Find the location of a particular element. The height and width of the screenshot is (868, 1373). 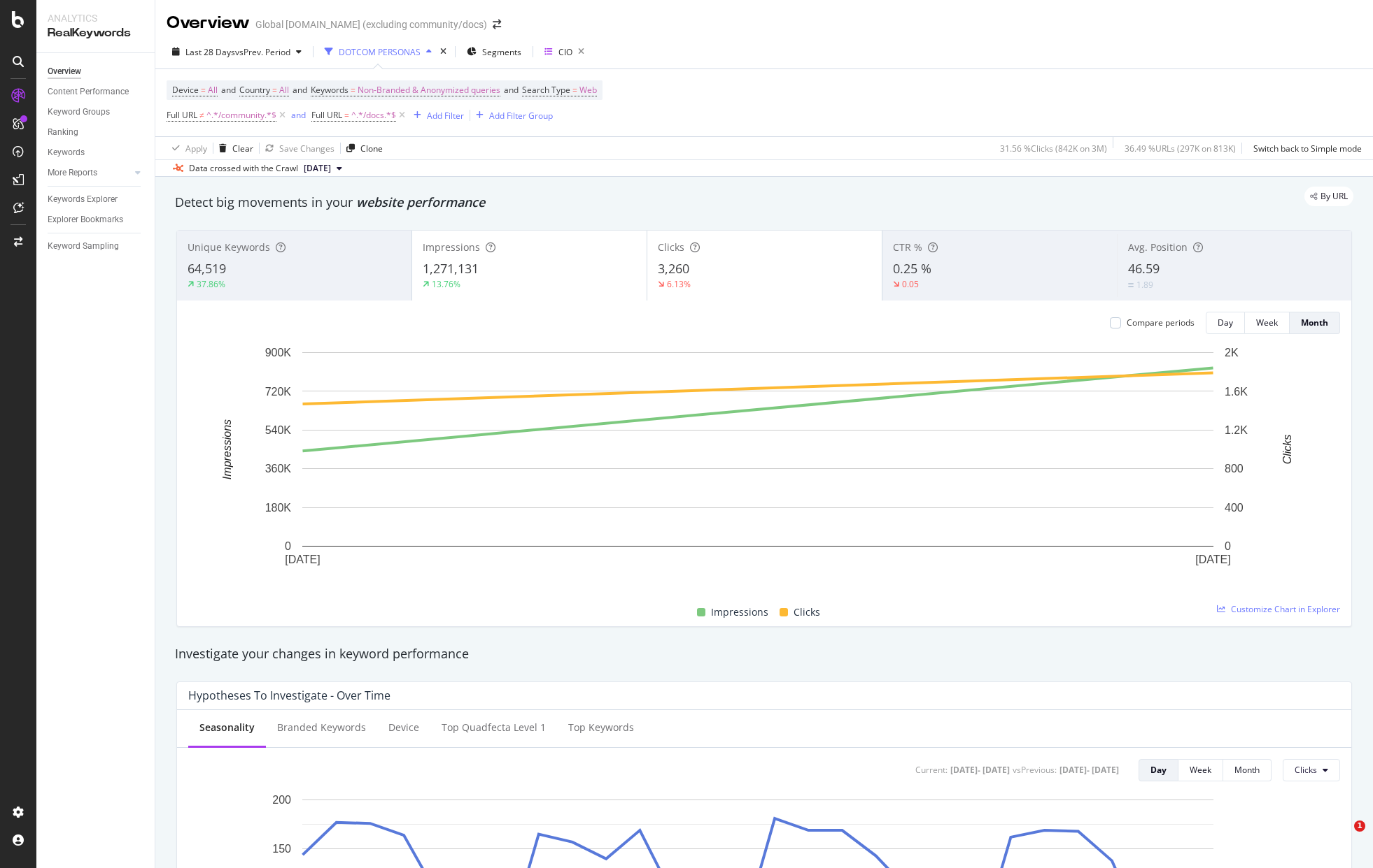

div: Add Filter Group is located at coordinates (521, 115).